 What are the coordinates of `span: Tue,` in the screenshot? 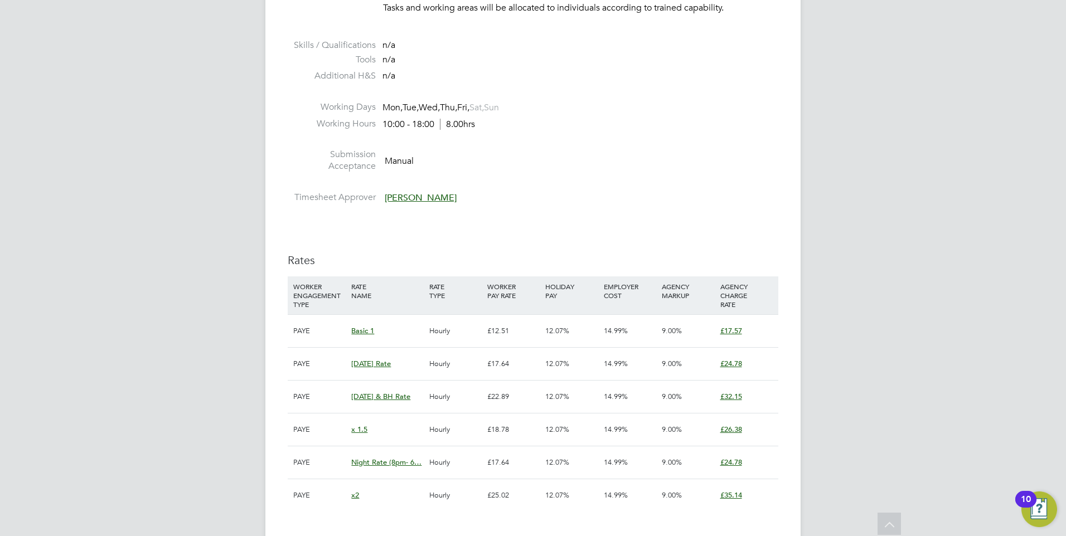 It's located at (410, 108).